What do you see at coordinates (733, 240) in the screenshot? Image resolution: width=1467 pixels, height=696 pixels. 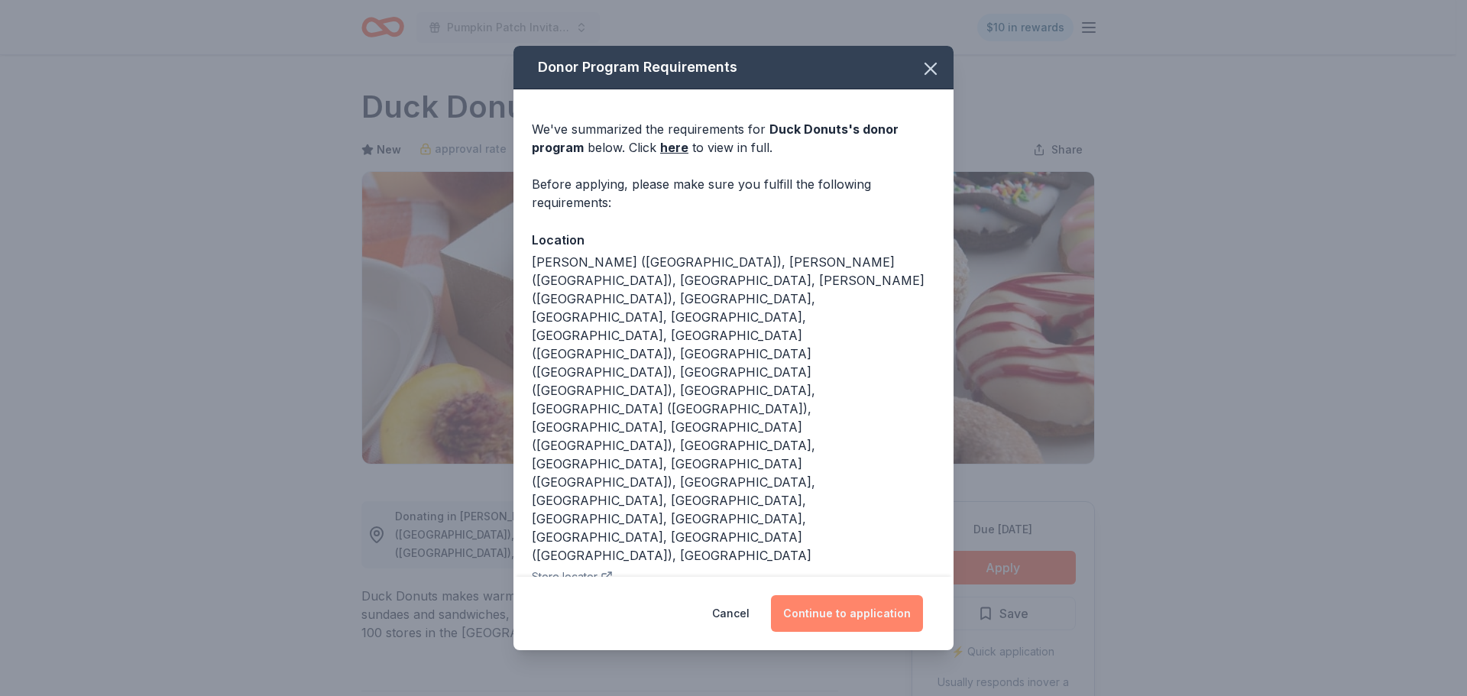 I see `div: Location` at bounding box center [733, 240].